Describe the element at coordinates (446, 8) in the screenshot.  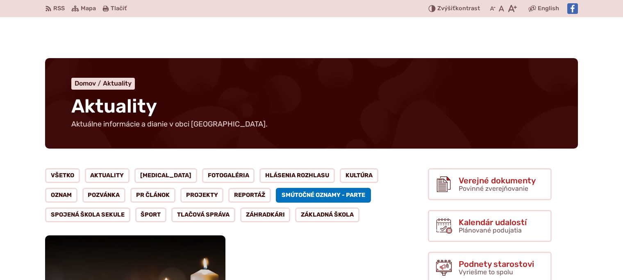
I see `span: Zvýšiť` at that location.